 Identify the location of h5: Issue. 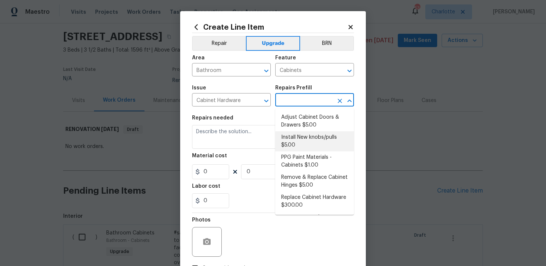
(199, 88).